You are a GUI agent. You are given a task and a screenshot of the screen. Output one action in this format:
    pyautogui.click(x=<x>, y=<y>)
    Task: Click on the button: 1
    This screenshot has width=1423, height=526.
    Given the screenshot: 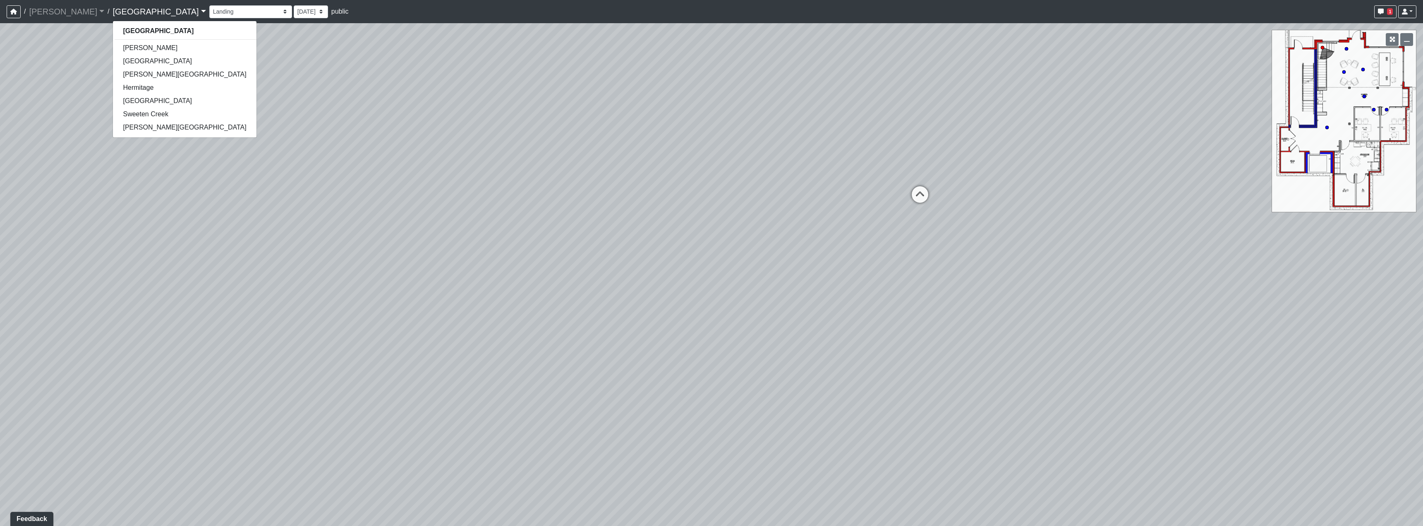 What is the action you would take?
    pyautogui.click(x=1386, y=12)
    